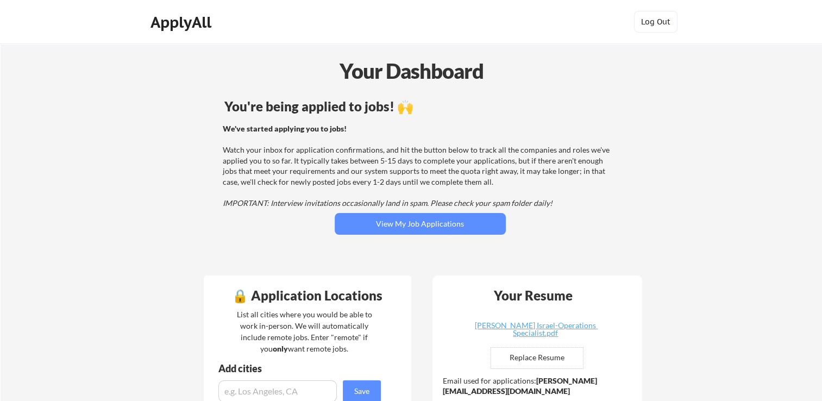  I want to click on div: Your Dashboard, so click(411, 71).